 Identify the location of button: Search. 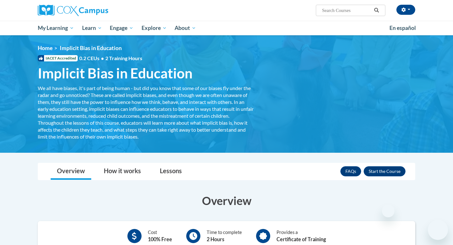
(377, 10).